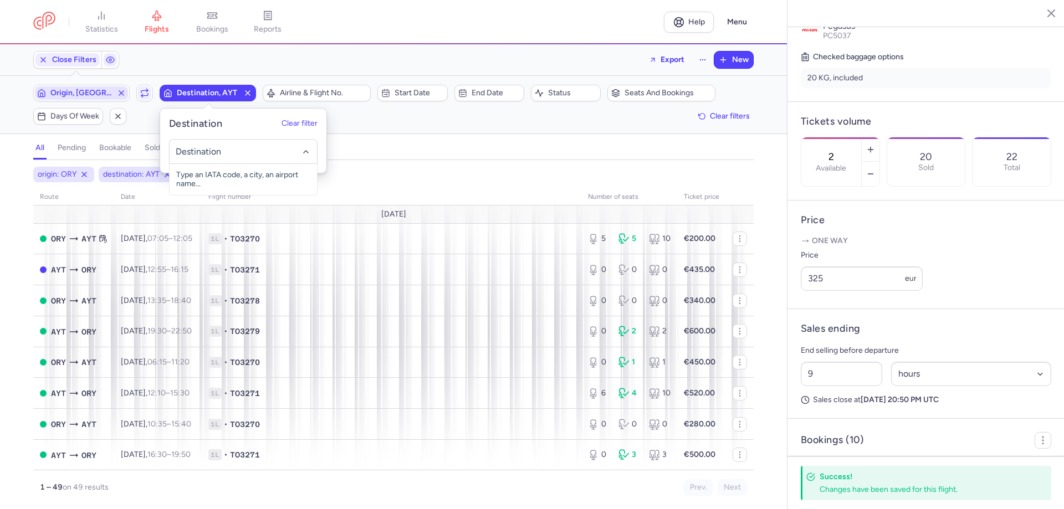 The height and width of the screenshot is (509, 1064). I want to click on time: 12:05, so click(182, 238).